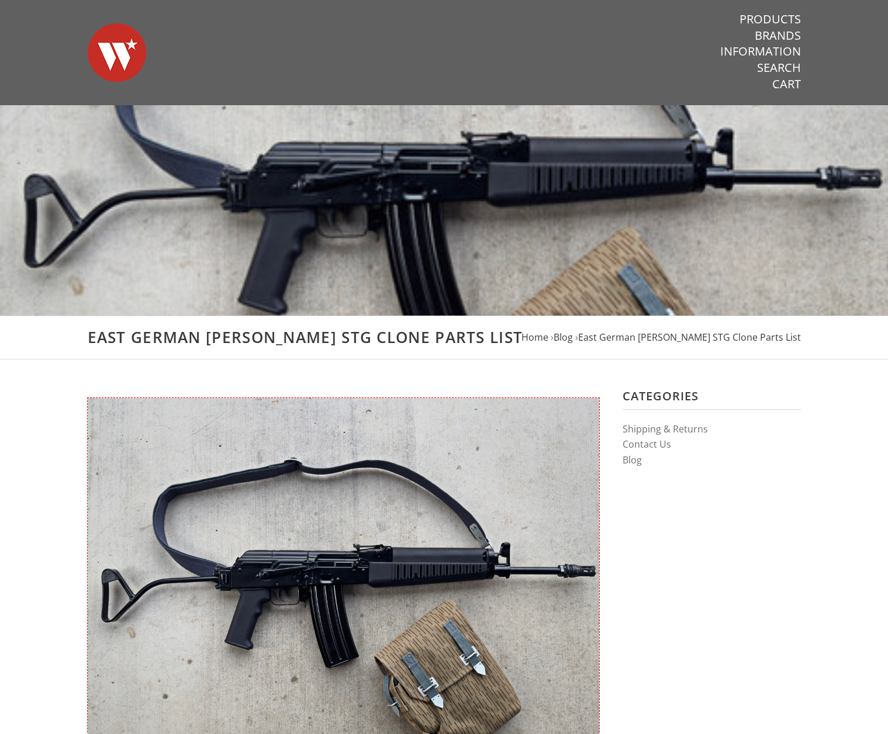 The height and width of the screenshot is (734, 888). I want to click on a: Home, so click(535, 337).